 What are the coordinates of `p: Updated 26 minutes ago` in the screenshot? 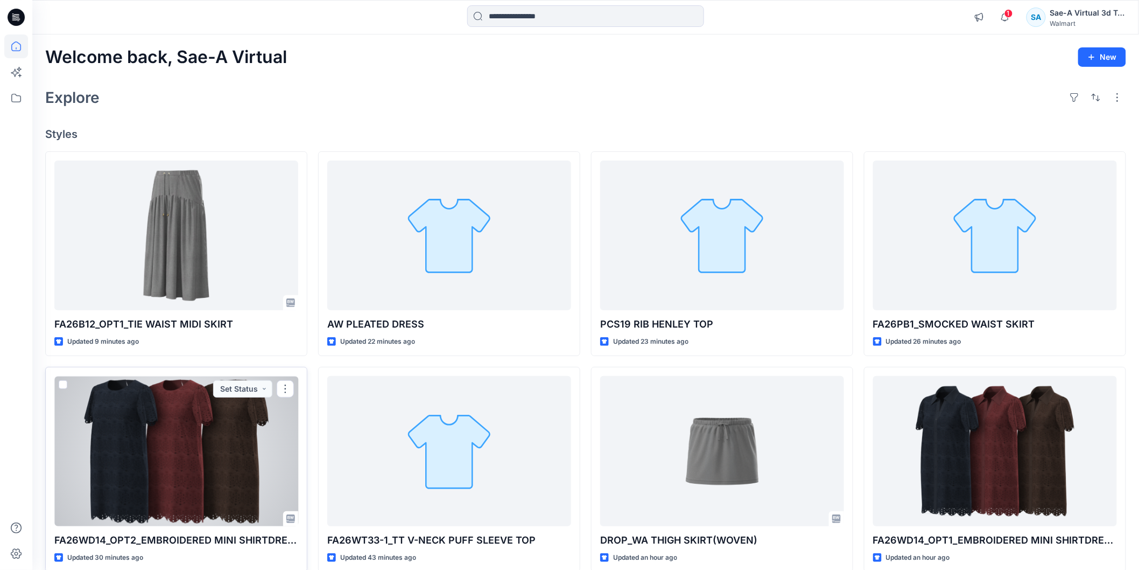 It's located at (924, 341).